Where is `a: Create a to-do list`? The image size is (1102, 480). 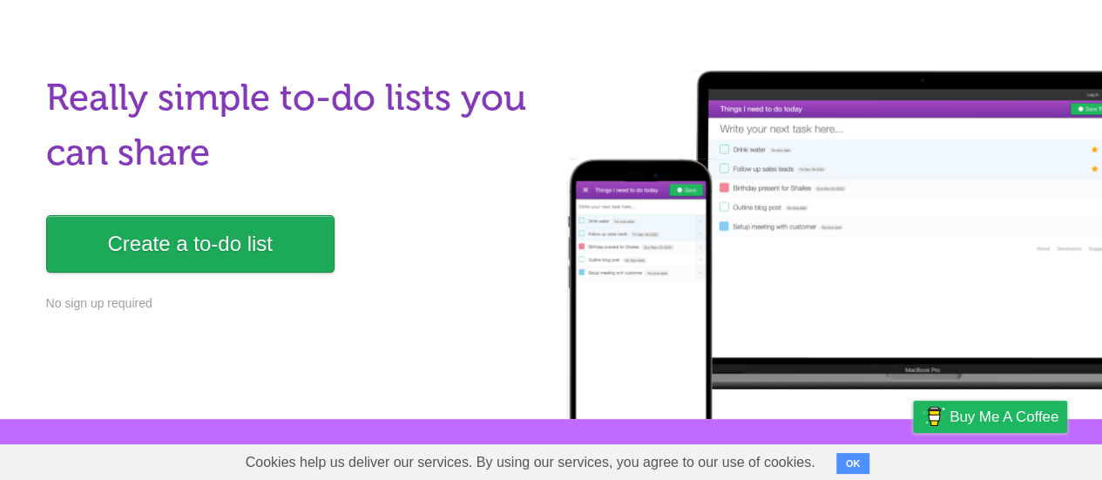
a: Create a to-do list is located at coordinates (190, 244).